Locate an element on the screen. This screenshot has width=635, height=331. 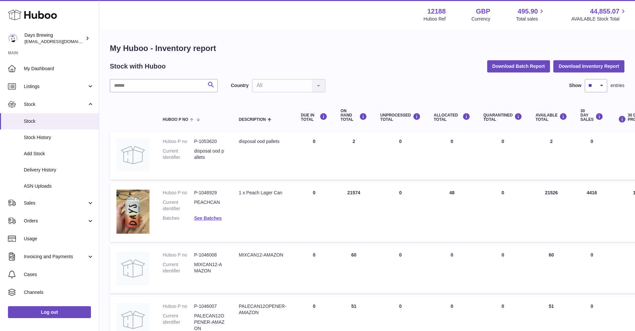
span: Stock History is located at coordinates (59, 137).